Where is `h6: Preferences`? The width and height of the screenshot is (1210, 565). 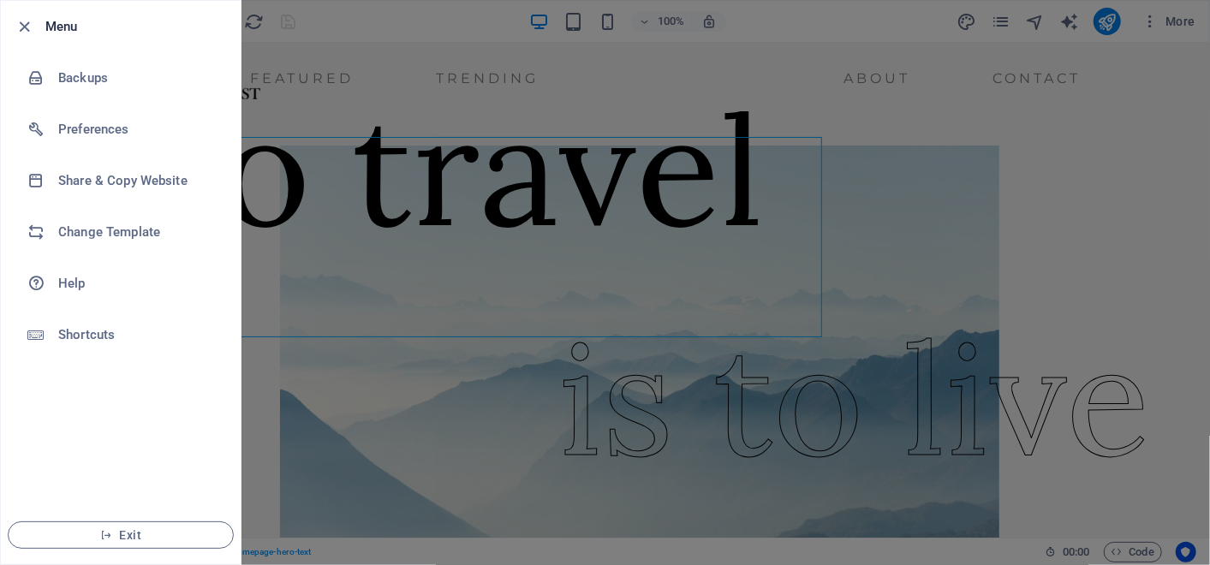 h6: Preferences is located at coordinates (137, 129).